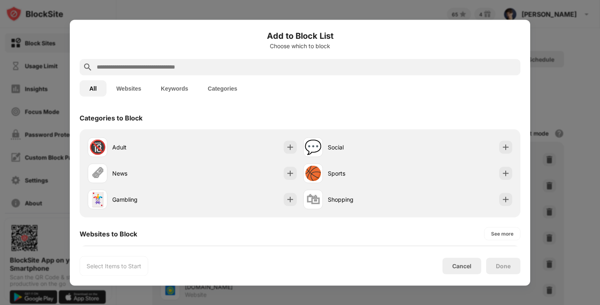  What do you see at coordinates (368, 173) in the screenshot?
I see `div: Sports` at bounding box center [368, 173].